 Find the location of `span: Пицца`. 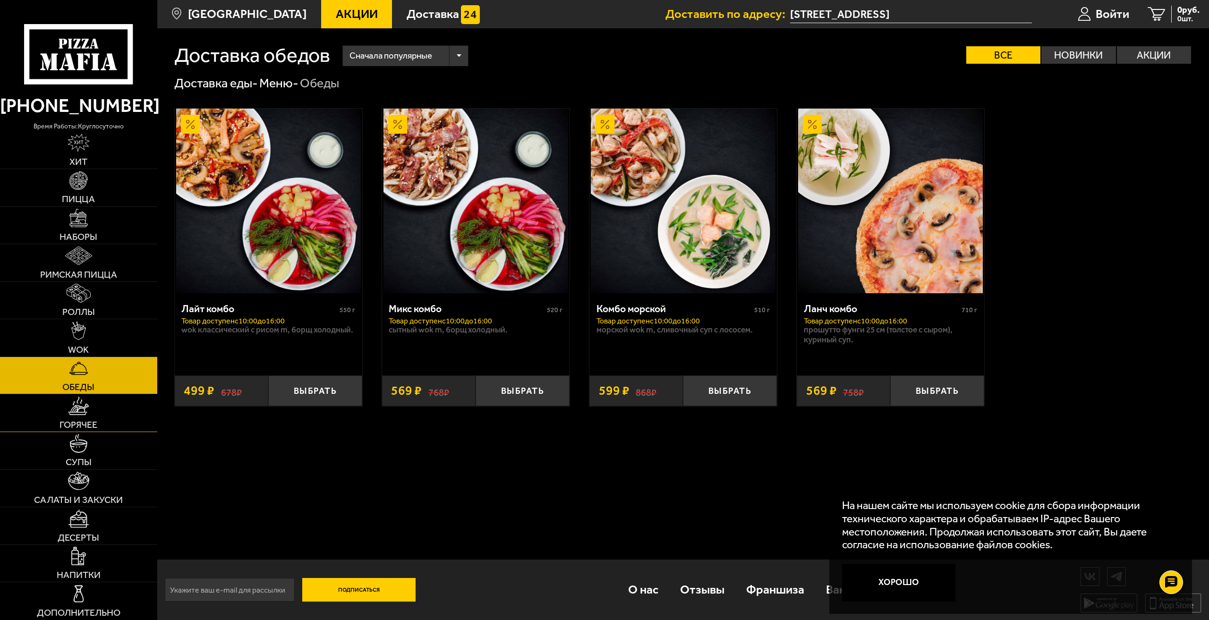

span: Пицца is located at coordinates (78, 199).